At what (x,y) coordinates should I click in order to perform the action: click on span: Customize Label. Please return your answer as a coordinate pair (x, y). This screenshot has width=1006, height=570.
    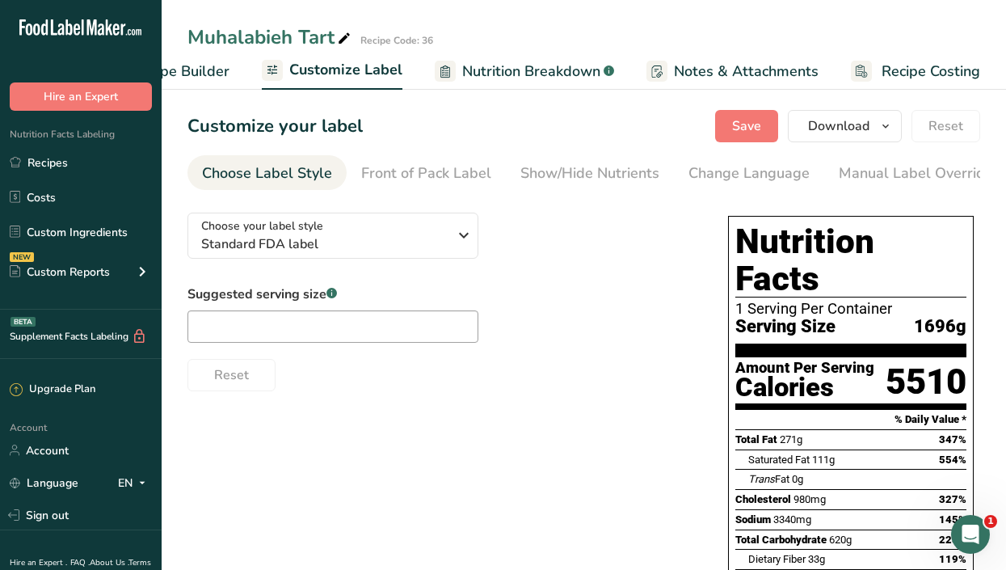
    Looking at the image, I should click on (346, 70).